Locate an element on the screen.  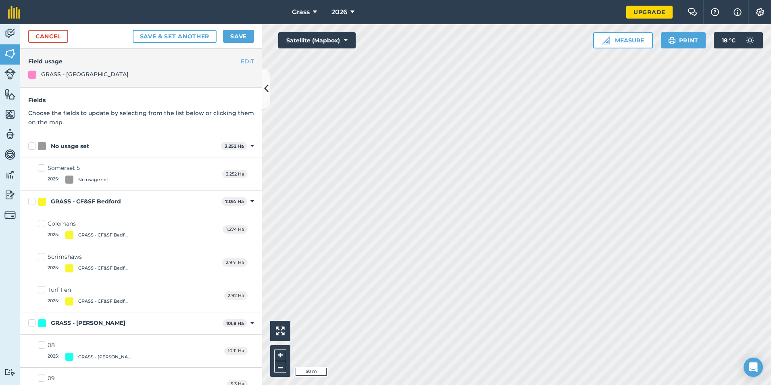
button: Print is located at coordinates (684, 40).